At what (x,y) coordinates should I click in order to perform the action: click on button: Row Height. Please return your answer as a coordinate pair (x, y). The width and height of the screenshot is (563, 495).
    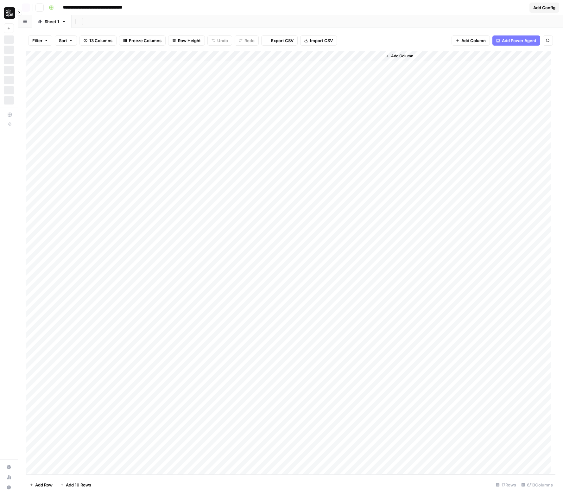
    Looking at the image, I should click on (186, 41).